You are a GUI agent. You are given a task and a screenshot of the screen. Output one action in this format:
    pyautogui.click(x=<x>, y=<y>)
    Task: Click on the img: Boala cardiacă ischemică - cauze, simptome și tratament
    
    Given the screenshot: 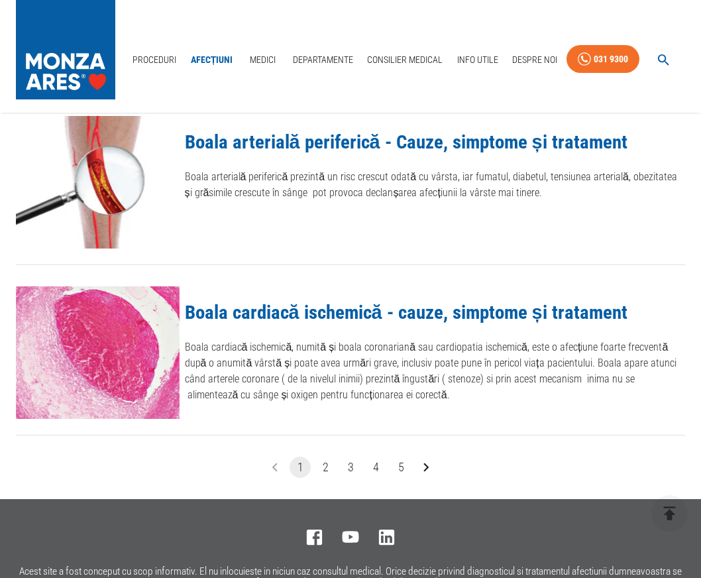 What is the action you would take?
    pyautogui.click(x=97, y=352)
    